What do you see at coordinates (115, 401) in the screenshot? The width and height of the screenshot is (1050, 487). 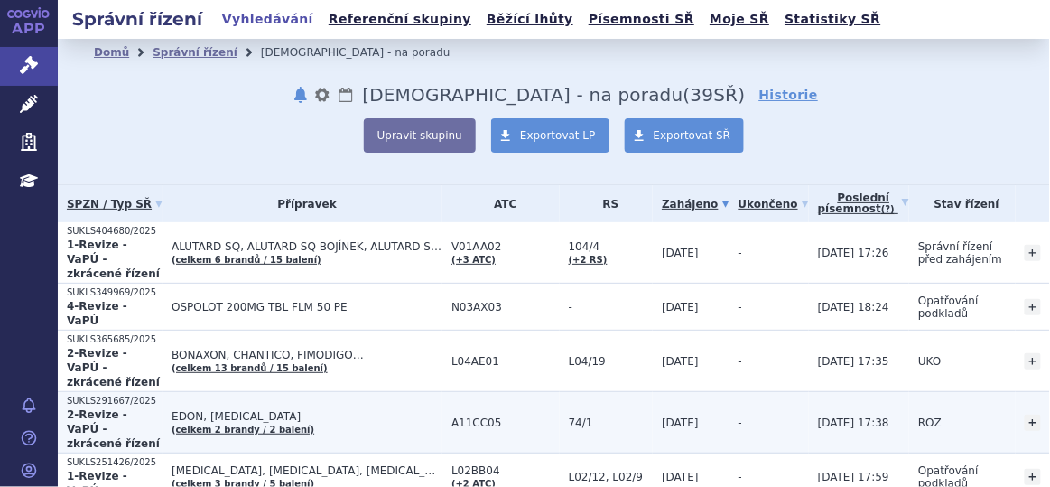 I see `p: SUKLS291667/2025` at bounding box center [115, 401].